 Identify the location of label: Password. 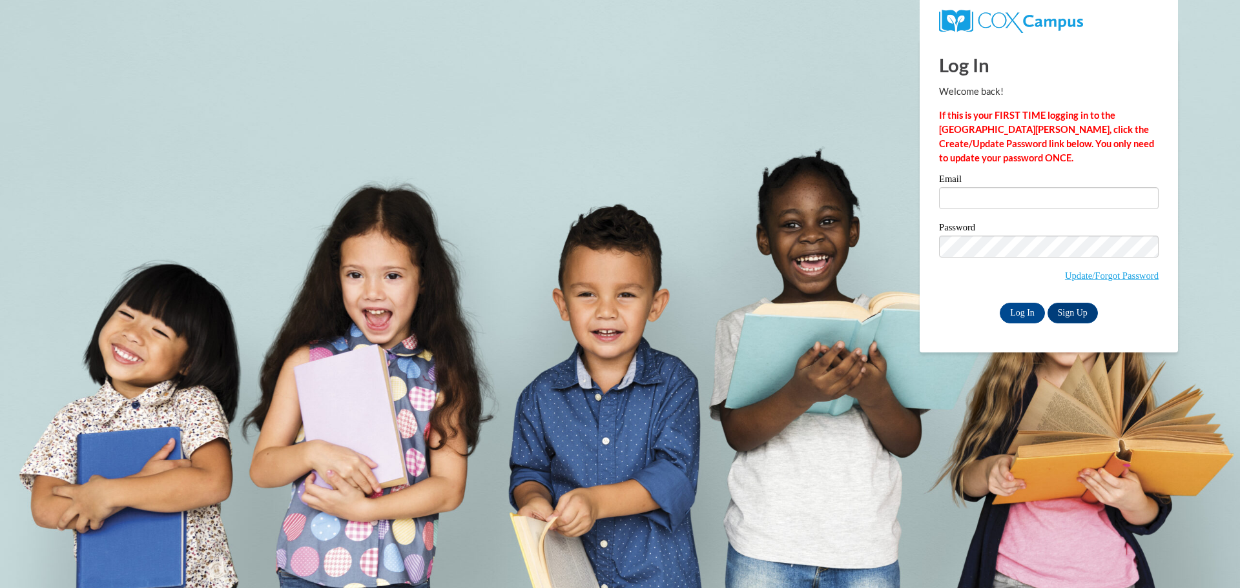
(1048, 229).